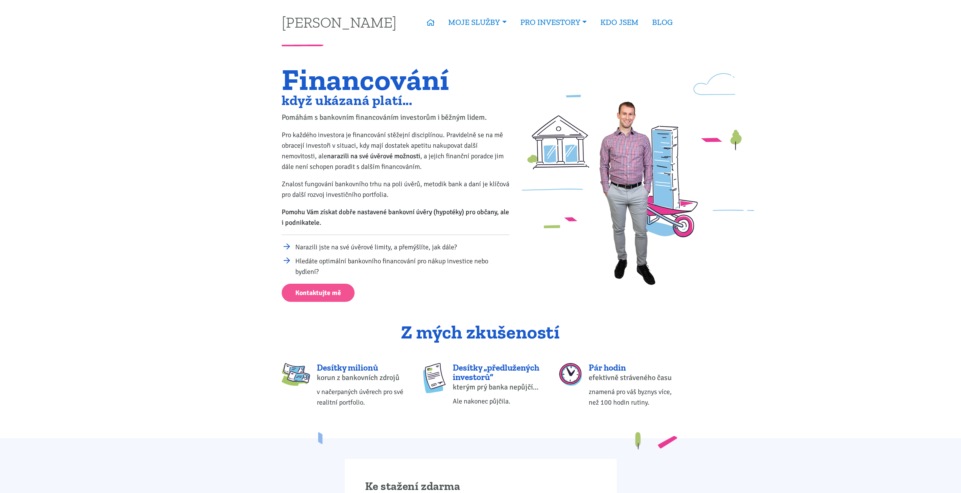 This screenshot has height=493, width=961. I want to click on p: Pomáhám s bankovním financováním investorům i běžným lidem., so click(395, 117).